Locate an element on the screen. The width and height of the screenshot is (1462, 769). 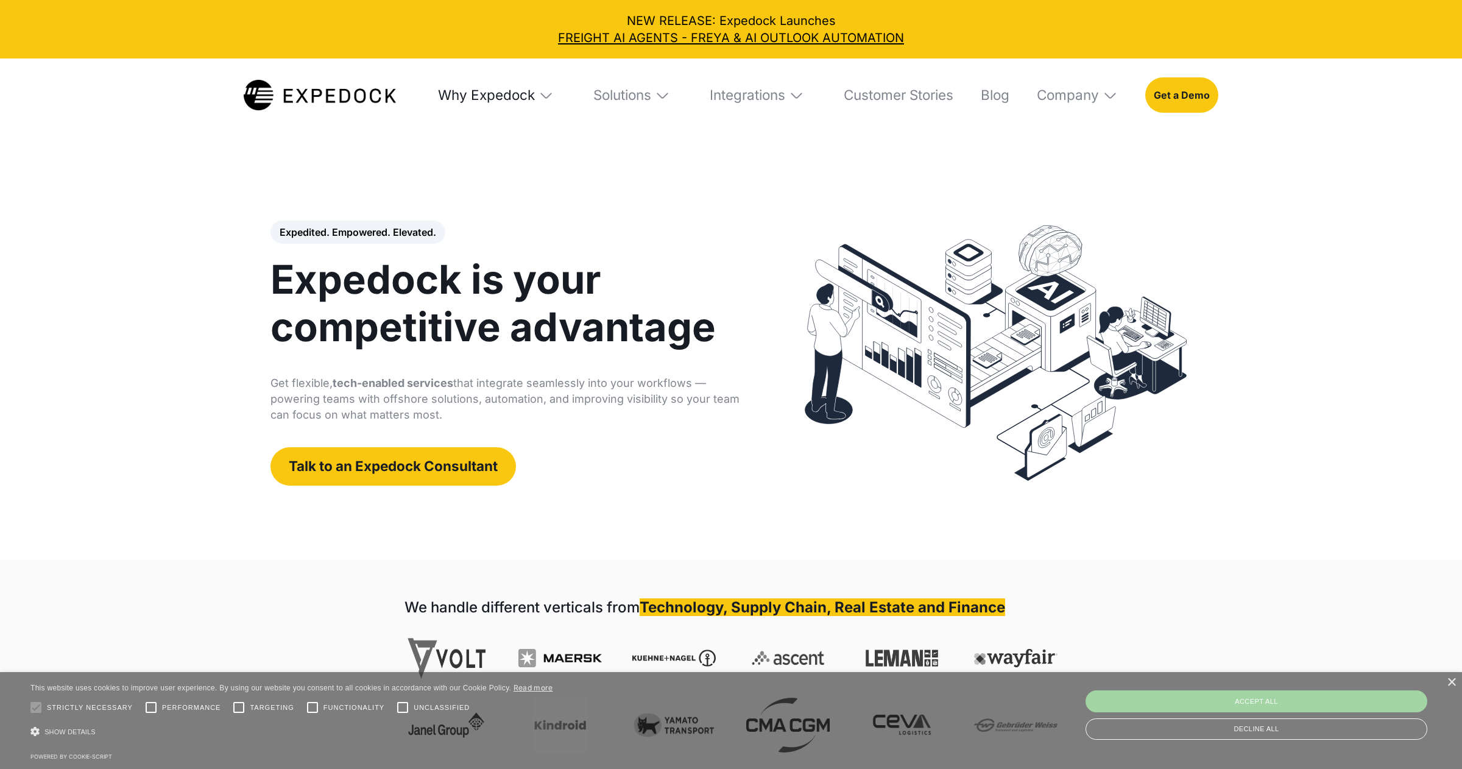
div: Chat Widget is located at coordinates (1431, 739).